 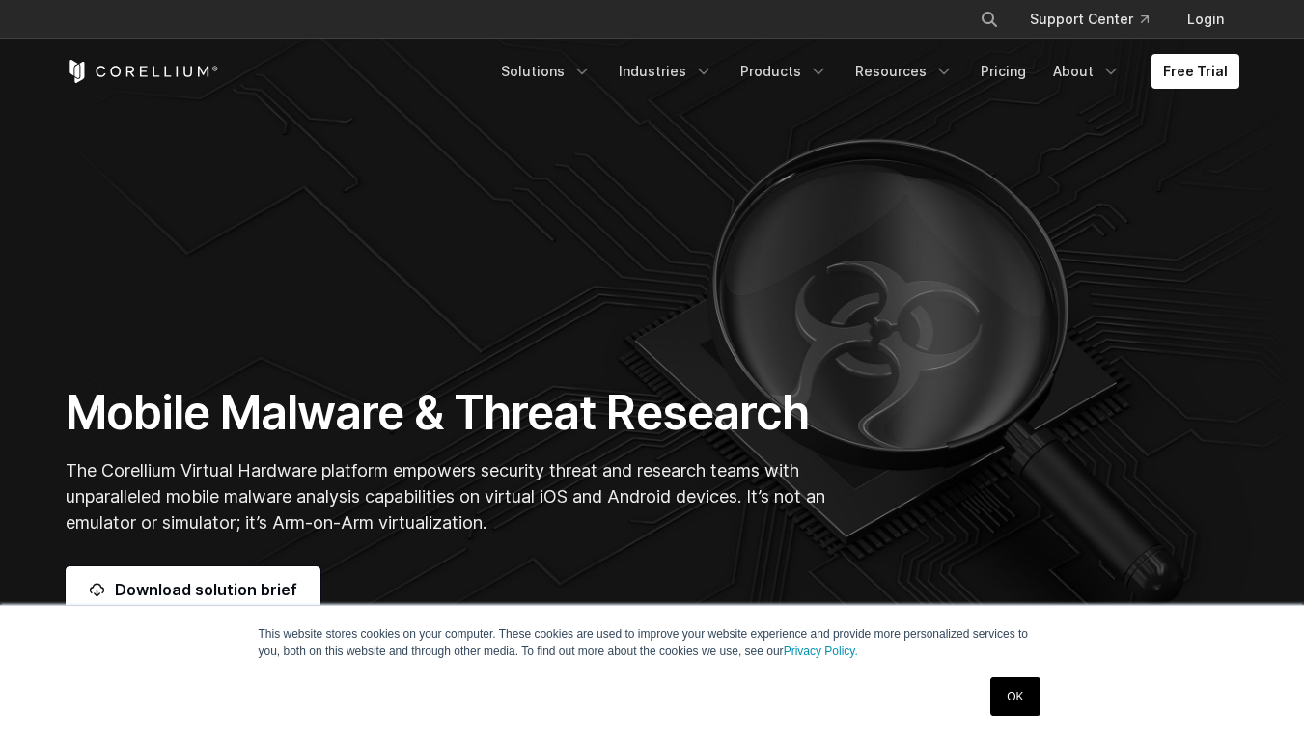 I want to click on a: Pricing, so click(x=1003, y=71).